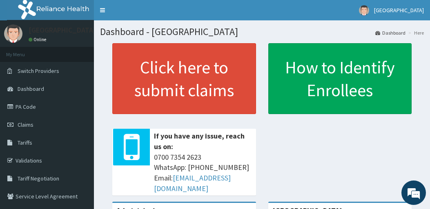  I want to click on span: Tariff Negotiation, so click(38, 179).